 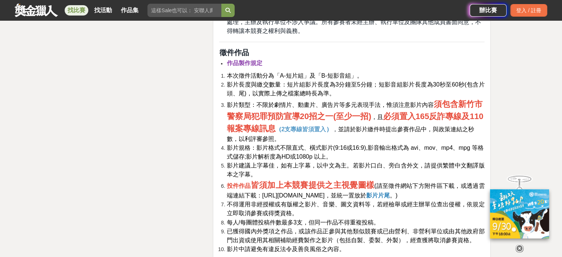 I want to click on strong: 皆須加上本競賽提供之主視覺圖樣, so click(x=313, y=185).